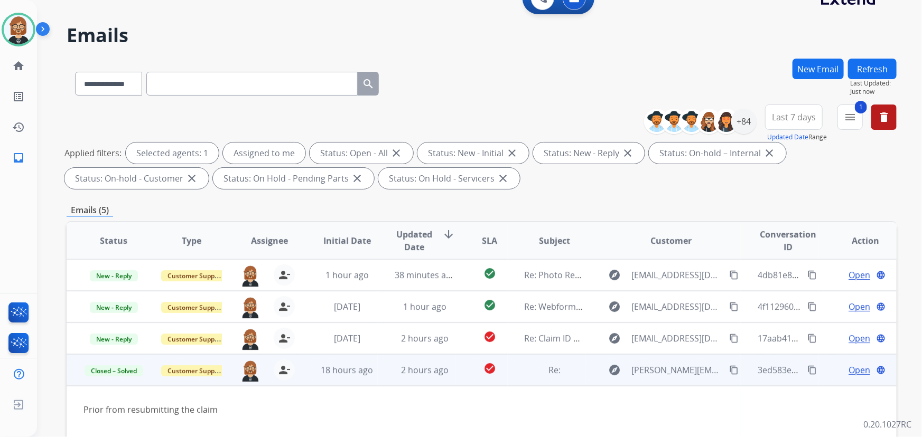 The image size is (922, 437). What do you see at coordinates (793, 117) in the screenshot?
I see `span: Last 7 days` at bounding box center [793, 117].